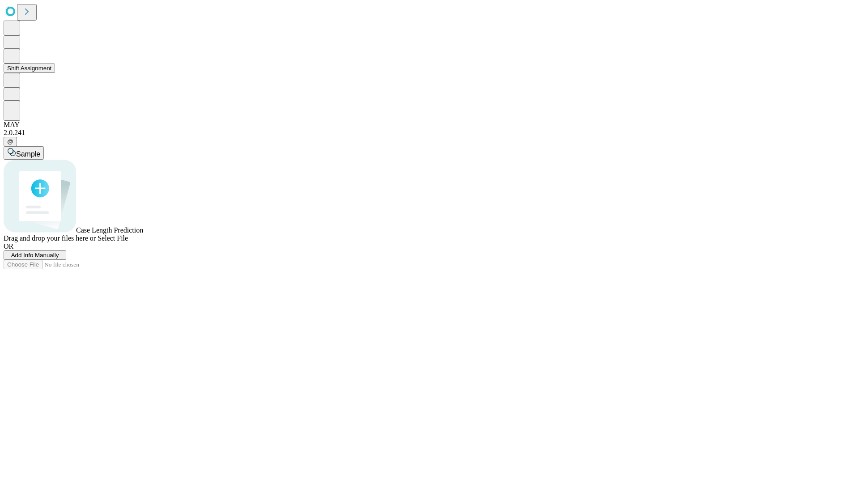 The height and width of the screenshot is (483, 859). I want to click on span: Add Info Manually, so click(35, 255).